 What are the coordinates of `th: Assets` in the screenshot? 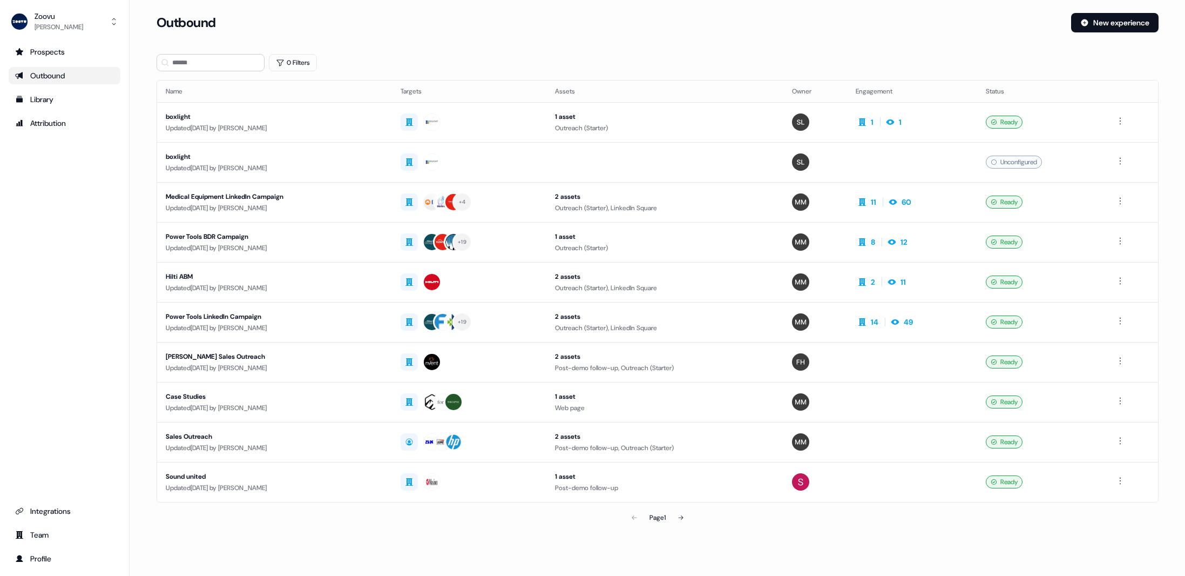 It's located at (665, 91).